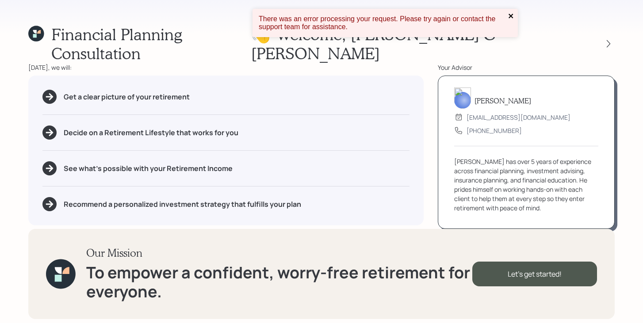 This screenshot has width=643, height=323. I want to click on h5: See what's possible with your Retirement Income, so click(148, 169).